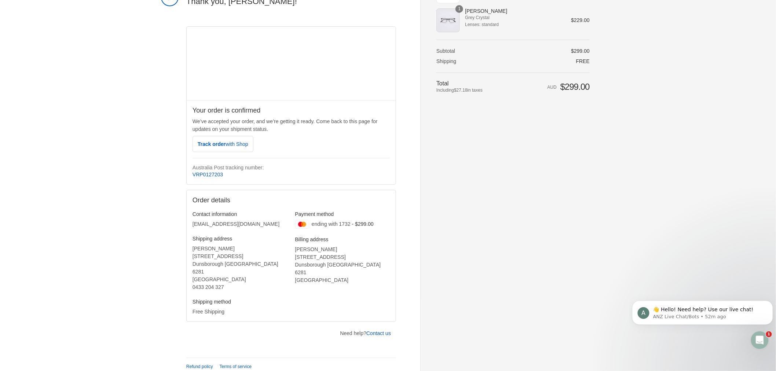  I want to click on span: Lenses: standard, so click(513, 25).